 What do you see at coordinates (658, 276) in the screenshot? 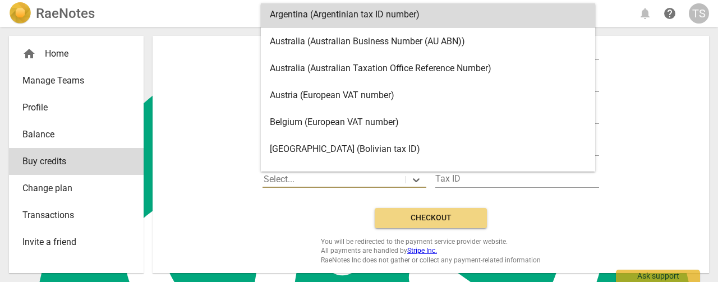
I see `div: Ask support` at bounding box center [658, 276].